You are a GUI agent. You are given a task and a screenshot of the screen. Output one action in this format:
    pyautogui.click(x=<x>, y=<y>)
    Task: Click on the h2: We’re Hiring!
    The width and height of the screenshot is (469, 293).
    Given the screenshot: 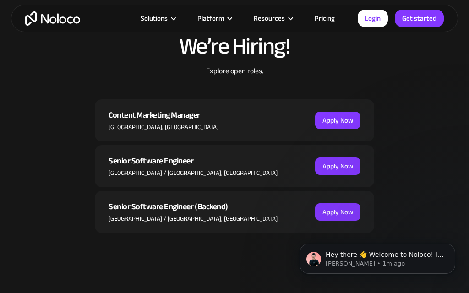 What is the action you would take?
    pyautogui.click(x=235, y=46)
    